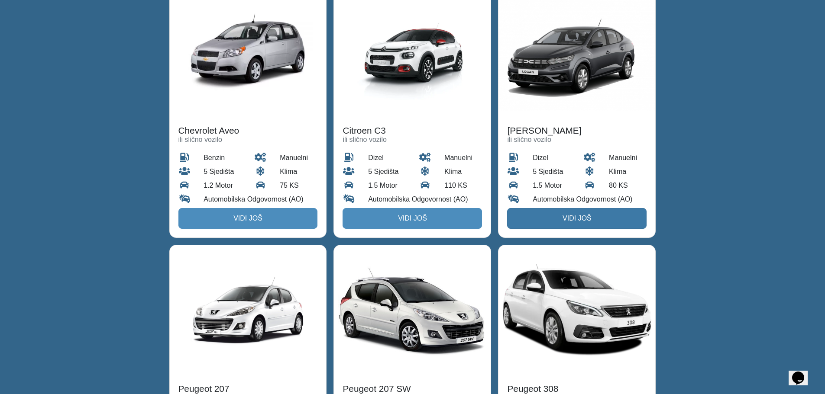 This screenshot has width=825, height=394. What do you see at coordinates (412, 310) in the screenshot?
I see `img: Peugeot 207 SW` at bounding box center [412, 310].